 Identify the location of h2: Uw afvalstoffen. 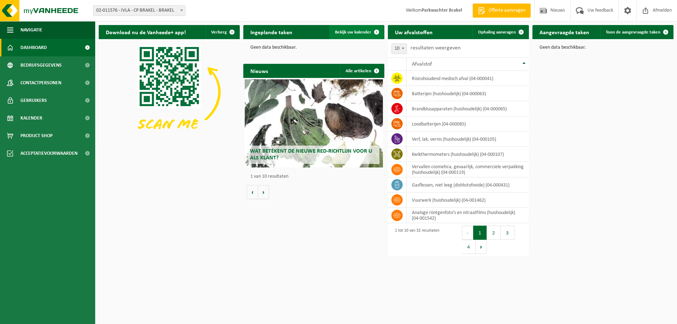
(414, 32).